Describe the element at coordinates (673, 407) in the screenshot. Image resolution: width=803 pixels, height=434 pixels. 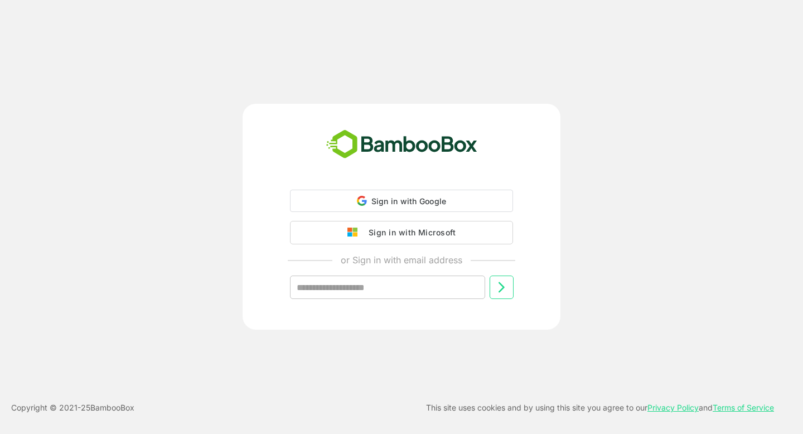
I see `a: Privacy Policy` at that location.